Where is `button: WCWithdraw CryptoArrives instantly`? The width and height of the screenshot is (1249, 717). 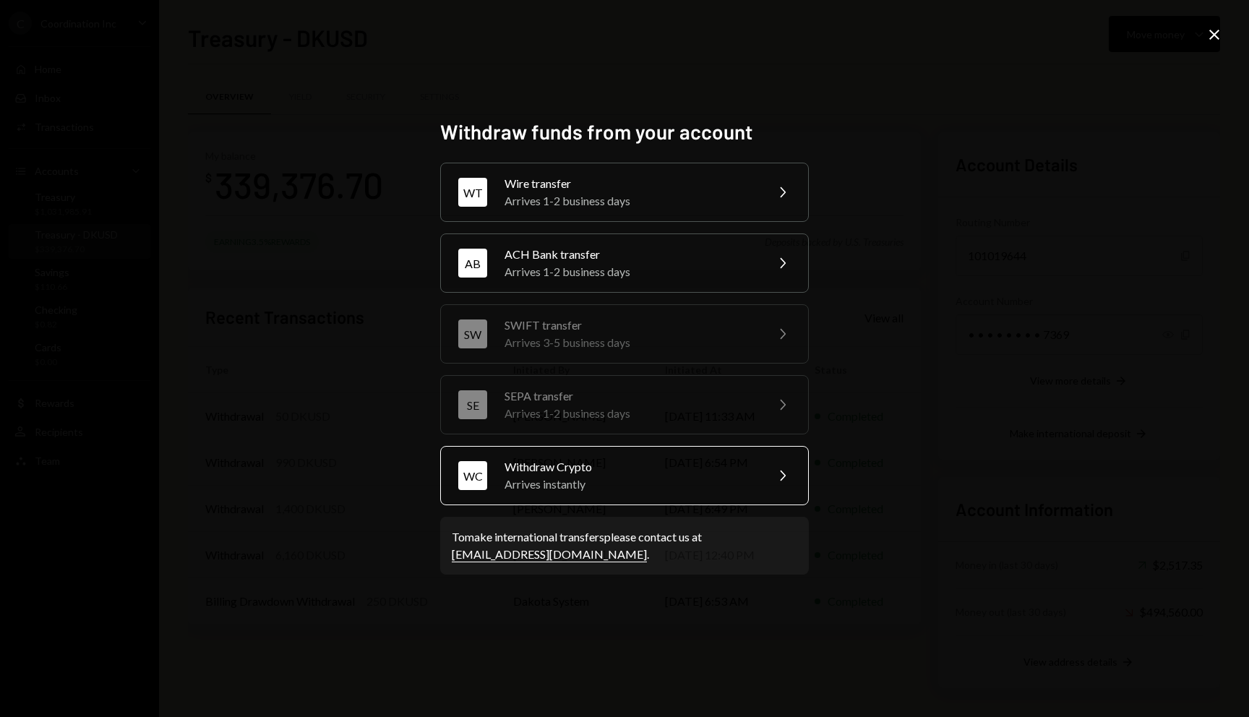
button: WCWithdraw CryptoArrives instantly is located at coordinates (625, 476).